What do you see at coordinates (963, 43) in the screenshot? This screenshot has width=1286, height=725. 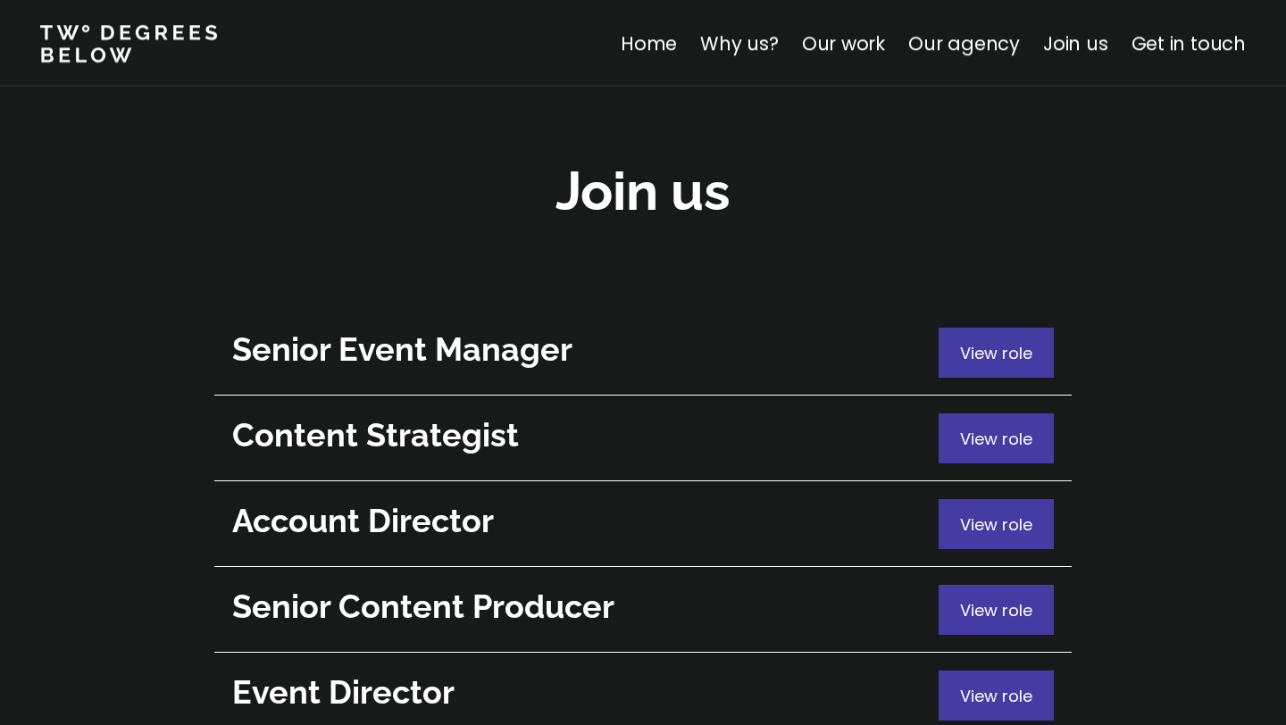 I see `a: Our agency` at bounding box center [963, 43].